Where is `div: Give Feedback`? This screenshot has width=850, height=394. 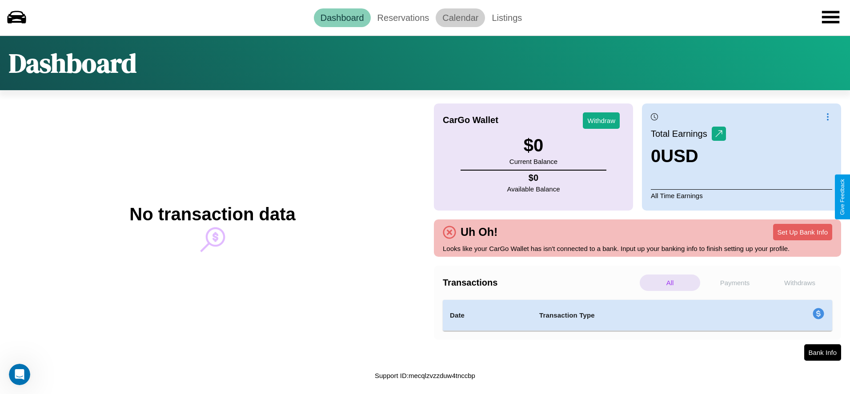
div: Give Feedback is located at coordinates (842, 197).